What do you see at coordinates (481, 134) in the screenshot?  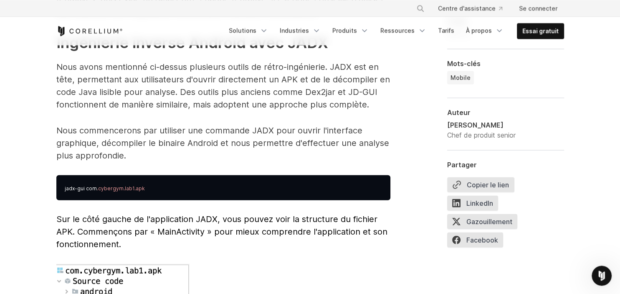 I see `div: Chef de produit senior` at bounding box center [481, 134].